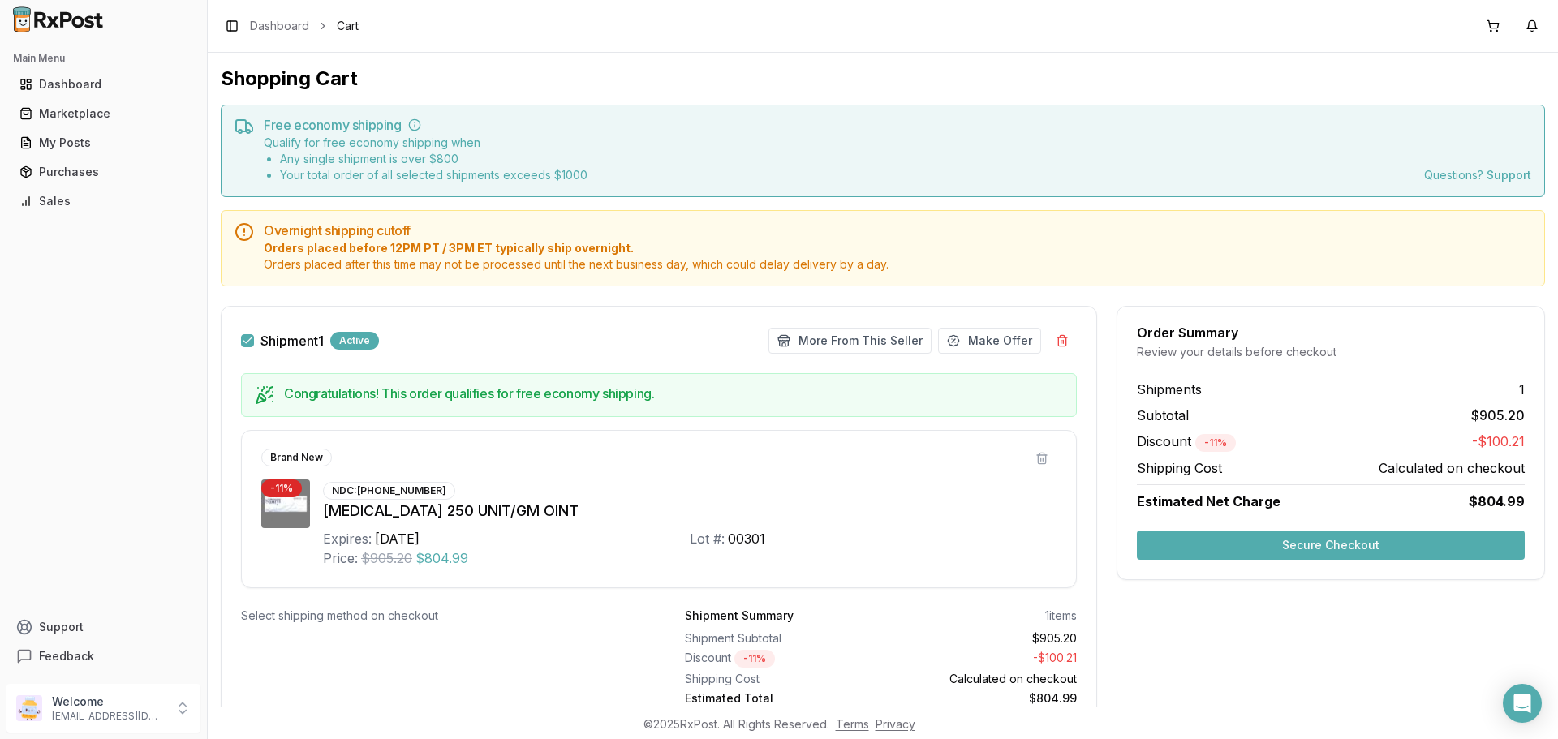  Describe the element at coordinates (355, 341) in the screenshot. I see `div: Active` at that location.